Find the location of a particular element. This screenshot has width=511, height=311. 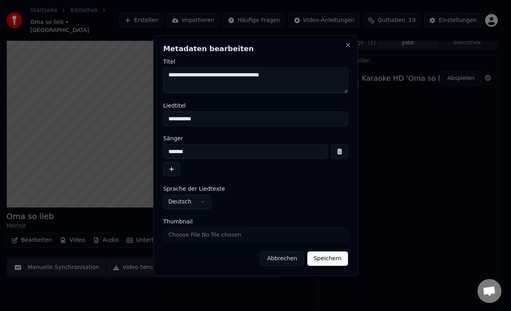

span: Sprache der Liedtexte is located at coordinates (194, 188).